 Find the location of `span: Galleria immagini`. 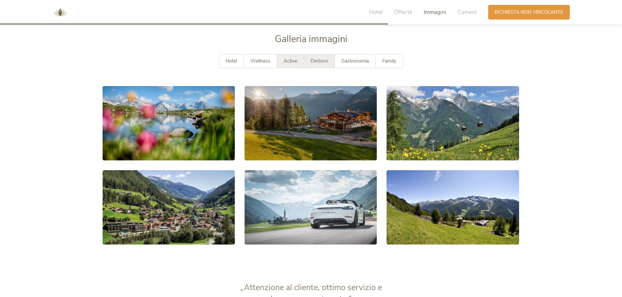

span: Galleria immagini is located at coordinates (311, 39).